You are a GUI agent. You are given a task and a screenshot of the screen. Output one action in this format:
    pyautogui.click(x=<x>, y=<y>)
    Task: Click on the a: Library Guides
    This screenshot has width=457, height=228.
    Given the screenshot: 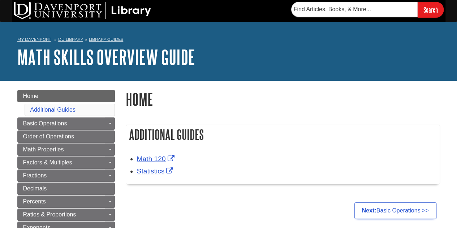 What is the action you would take?
    pyautogui.click(x=106, y=39)
    